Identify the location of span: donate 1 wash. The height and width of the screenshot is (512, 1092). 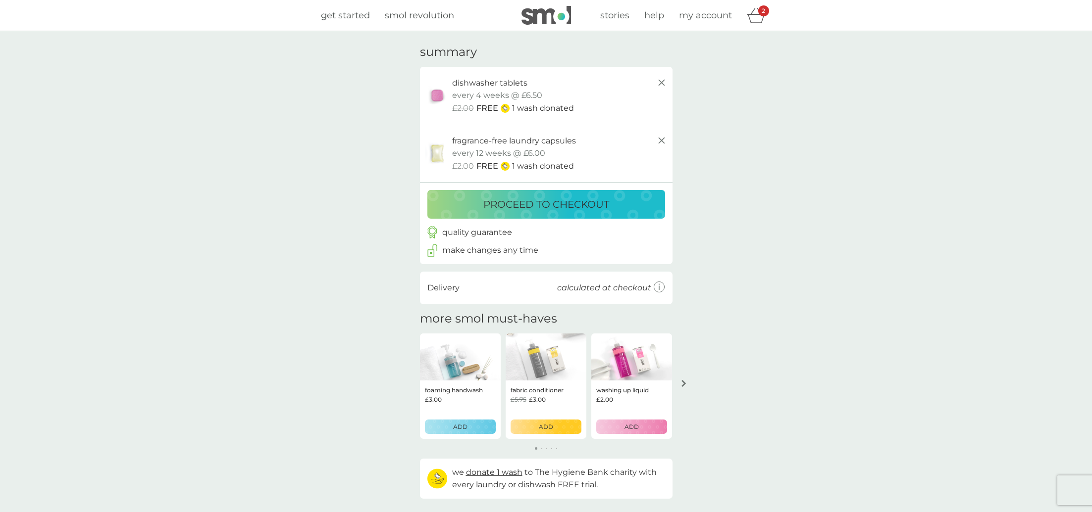
(494, 472).